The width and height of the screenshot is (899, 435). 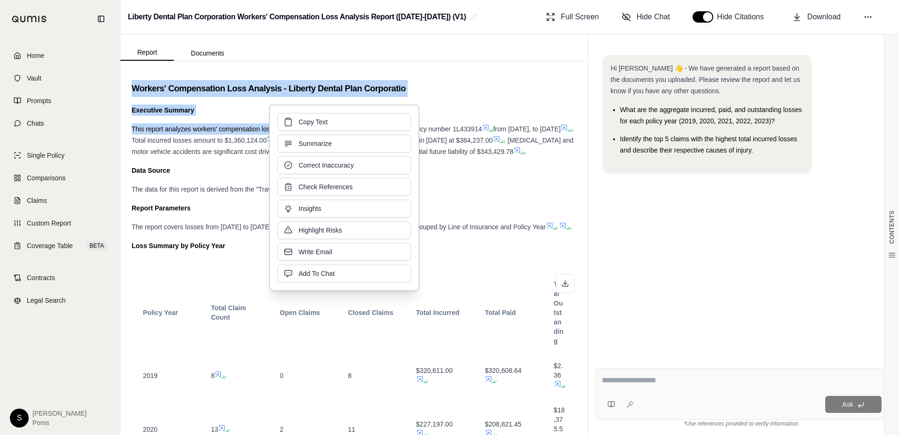 What do you see at coordinates (256, 129) in the screenshot?
I see `span: This report analyzes workers' compensation losses for Liberty Dental Plan Corporatio` at bounding box center [256, 129].